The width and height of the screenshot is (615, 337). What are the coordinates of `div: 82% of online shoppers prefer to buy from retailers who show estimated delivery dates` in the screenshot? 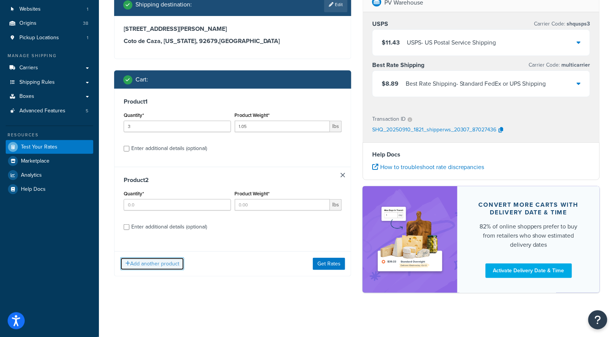 It's located at (528, 236).